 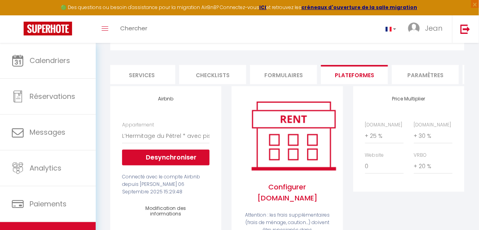 I want to click on a: Chercher, so click(x=134, y=29).